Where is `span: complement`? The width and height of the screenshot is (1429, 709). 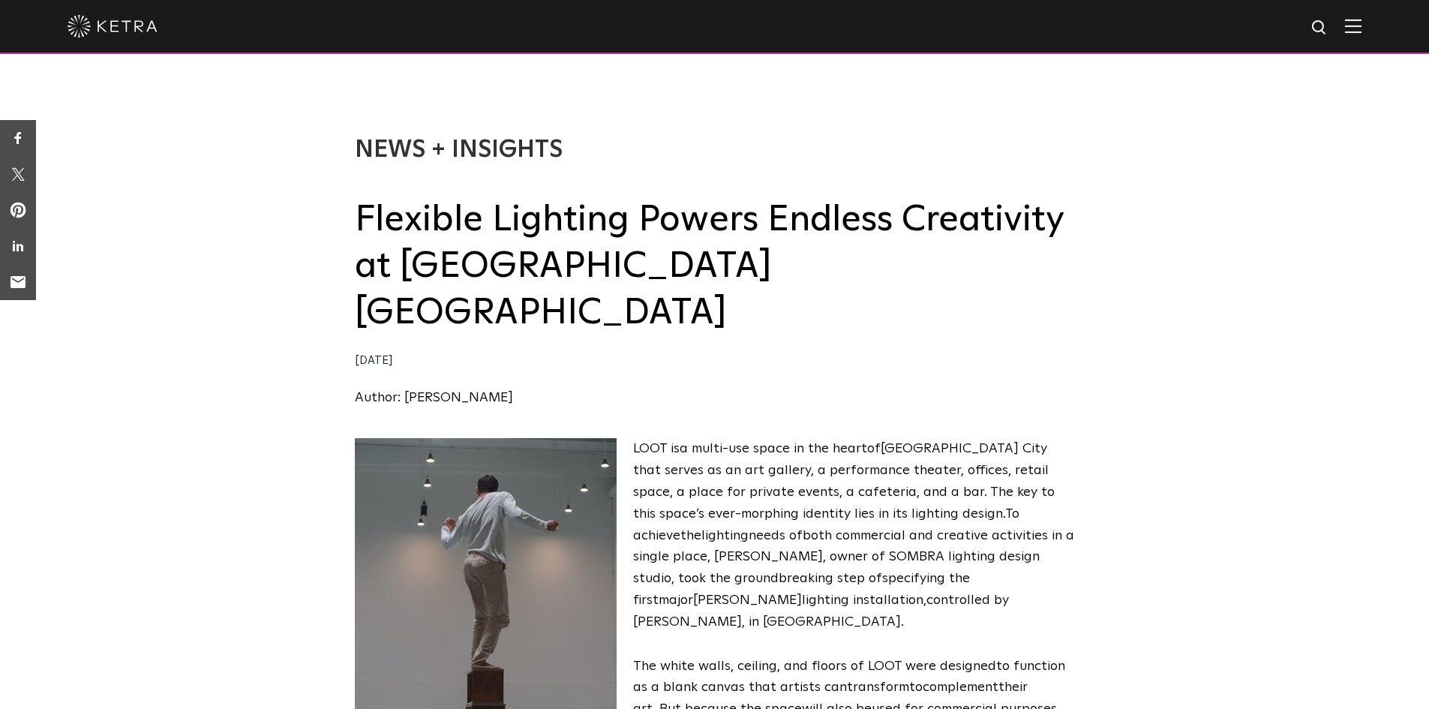 span: complement is located at coordinates (960, 687).